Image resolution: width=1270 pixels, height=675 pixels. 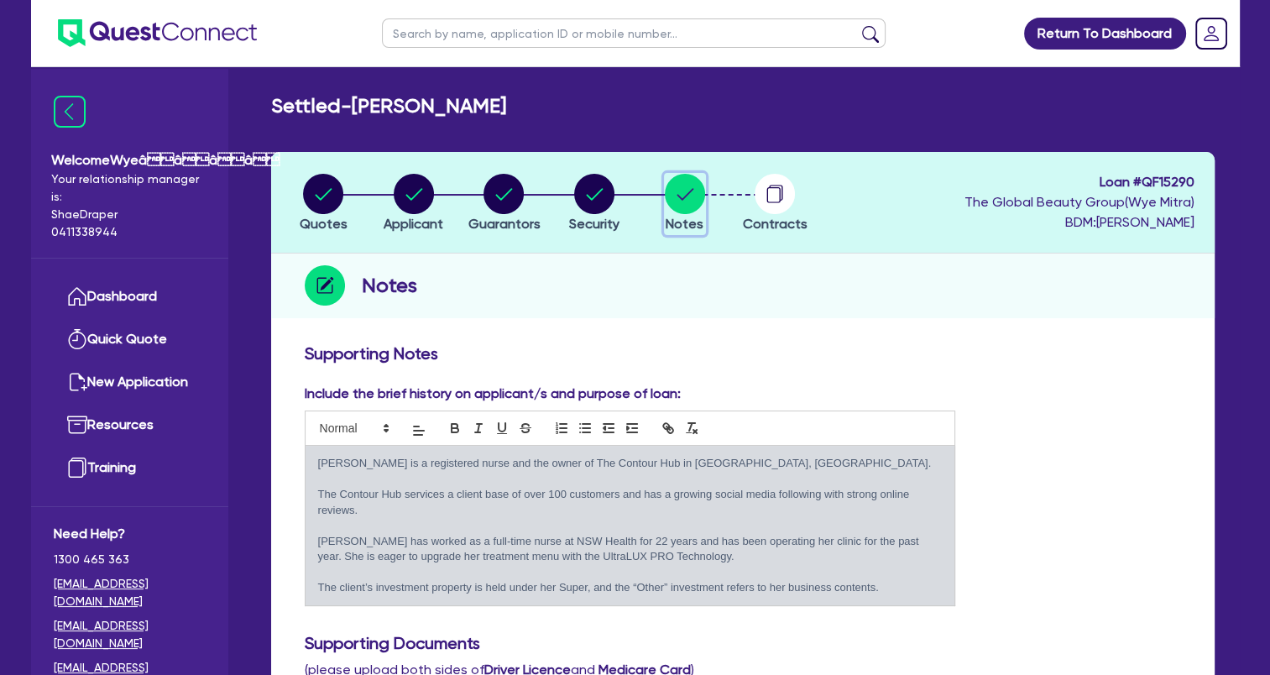 I want to click on button: Contracts, so click(x=775, y=204).